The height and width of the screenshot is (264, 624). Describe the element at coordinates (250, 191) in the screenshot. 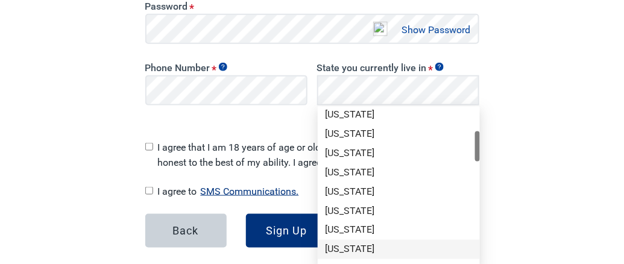

I see `button: Show SMS communications details` at that location.